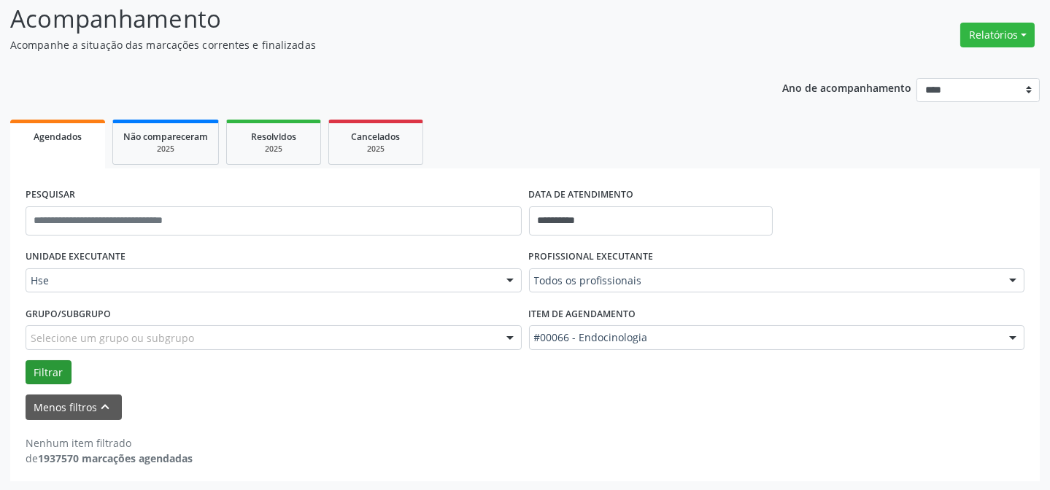 The image size is (1050, 490). I want to click on p: Acompanhe a situação das marcações correntes e finalizadas, so click(371, 44).